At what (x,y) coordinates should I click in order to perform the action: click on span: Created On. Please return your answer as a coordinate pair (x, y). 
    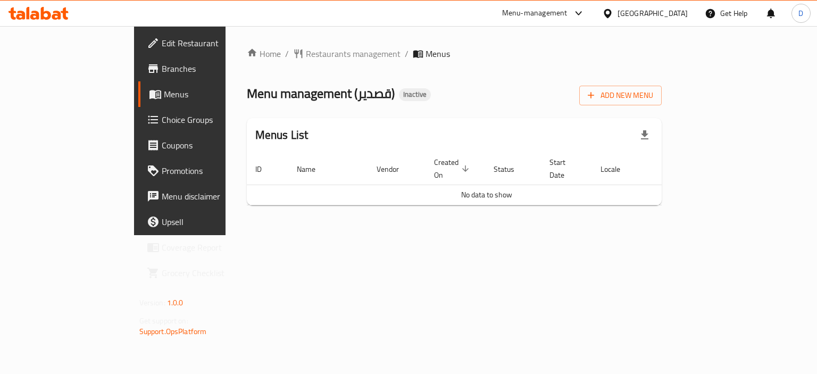
    Looking at the image, I should click on (453, 169).